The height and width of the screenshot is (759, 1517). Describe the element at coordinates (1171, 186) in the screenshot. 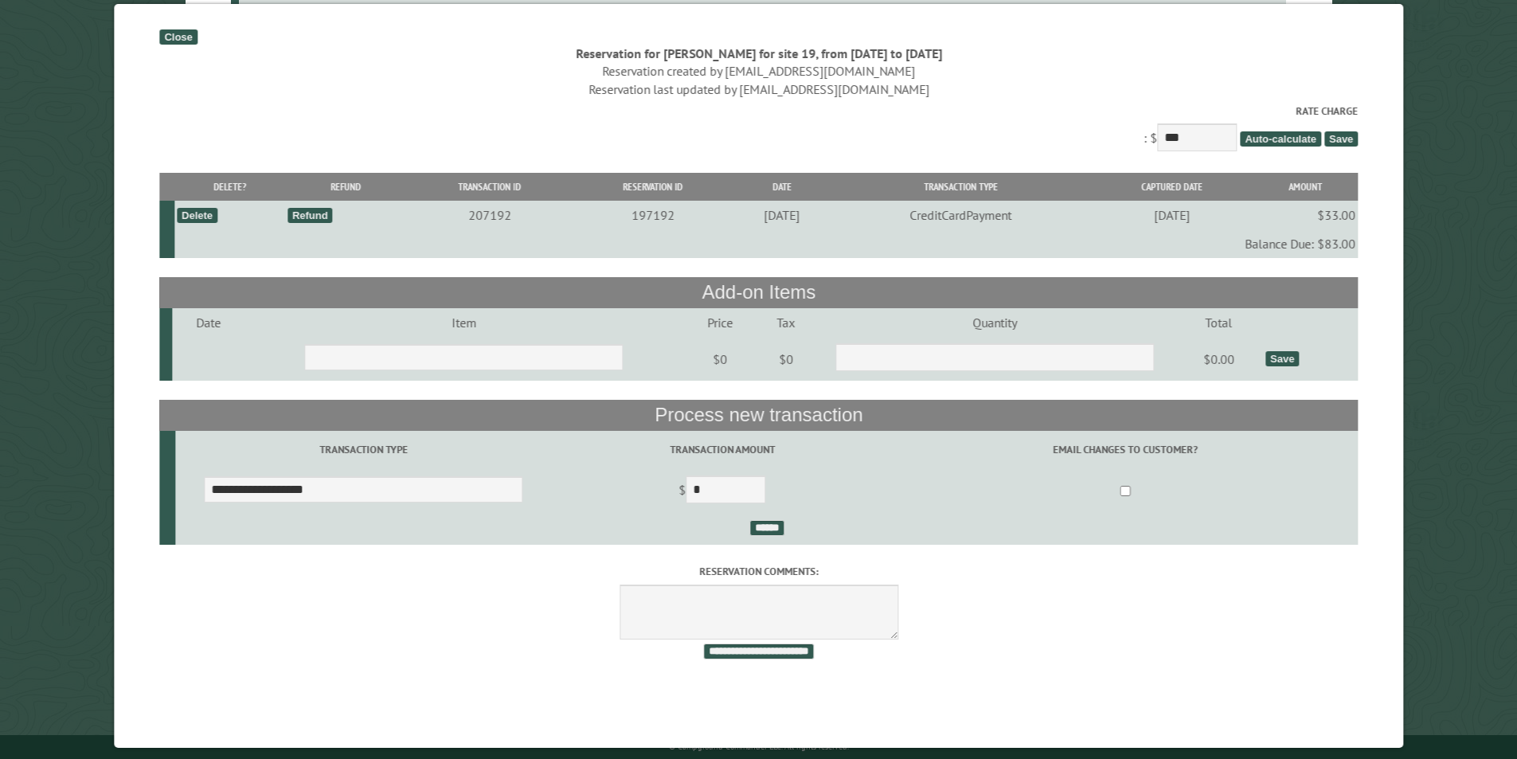

I see `th: Captured Date` at that location.